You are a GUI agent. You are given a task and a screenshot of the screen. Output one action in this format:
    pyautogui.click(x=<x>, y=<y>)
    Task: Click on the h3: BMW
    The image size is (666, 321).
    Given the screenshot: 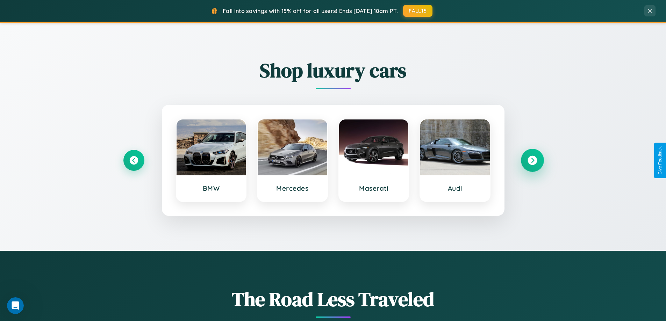 What is the action you would take?
    pyautogui.click(x=211, y=188)
    